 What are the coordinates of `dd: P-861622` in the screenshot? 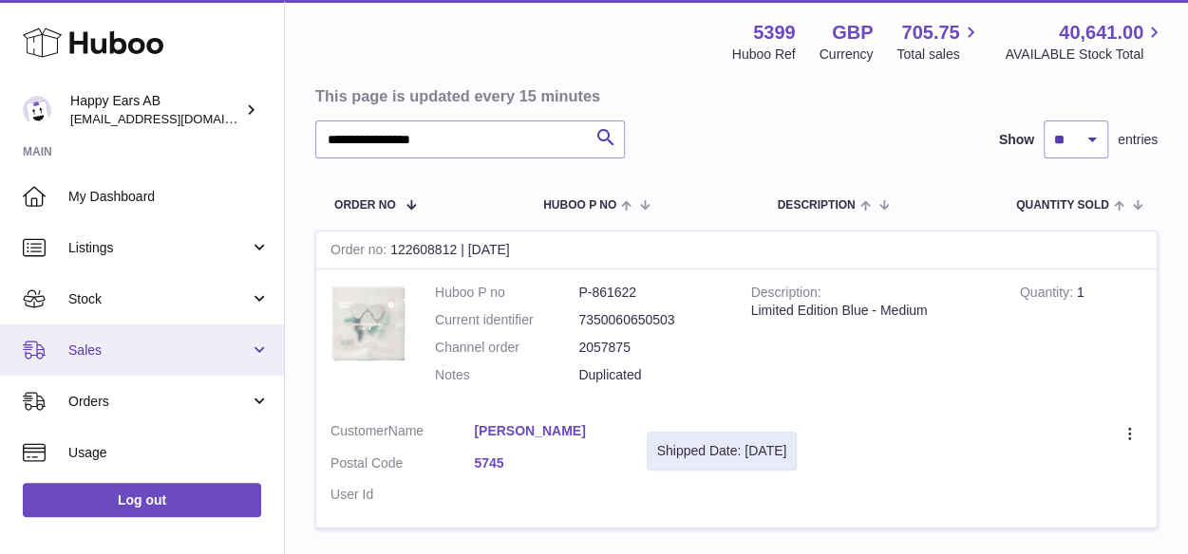 It's located at (649, 292).